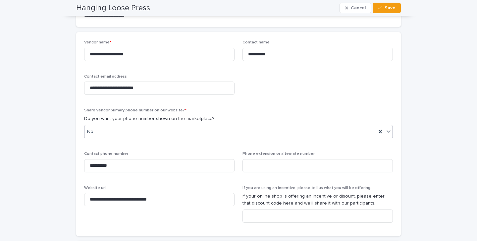  I want to click on p: Do you want your phone number shown on the marketplace?, so click(239, 119).